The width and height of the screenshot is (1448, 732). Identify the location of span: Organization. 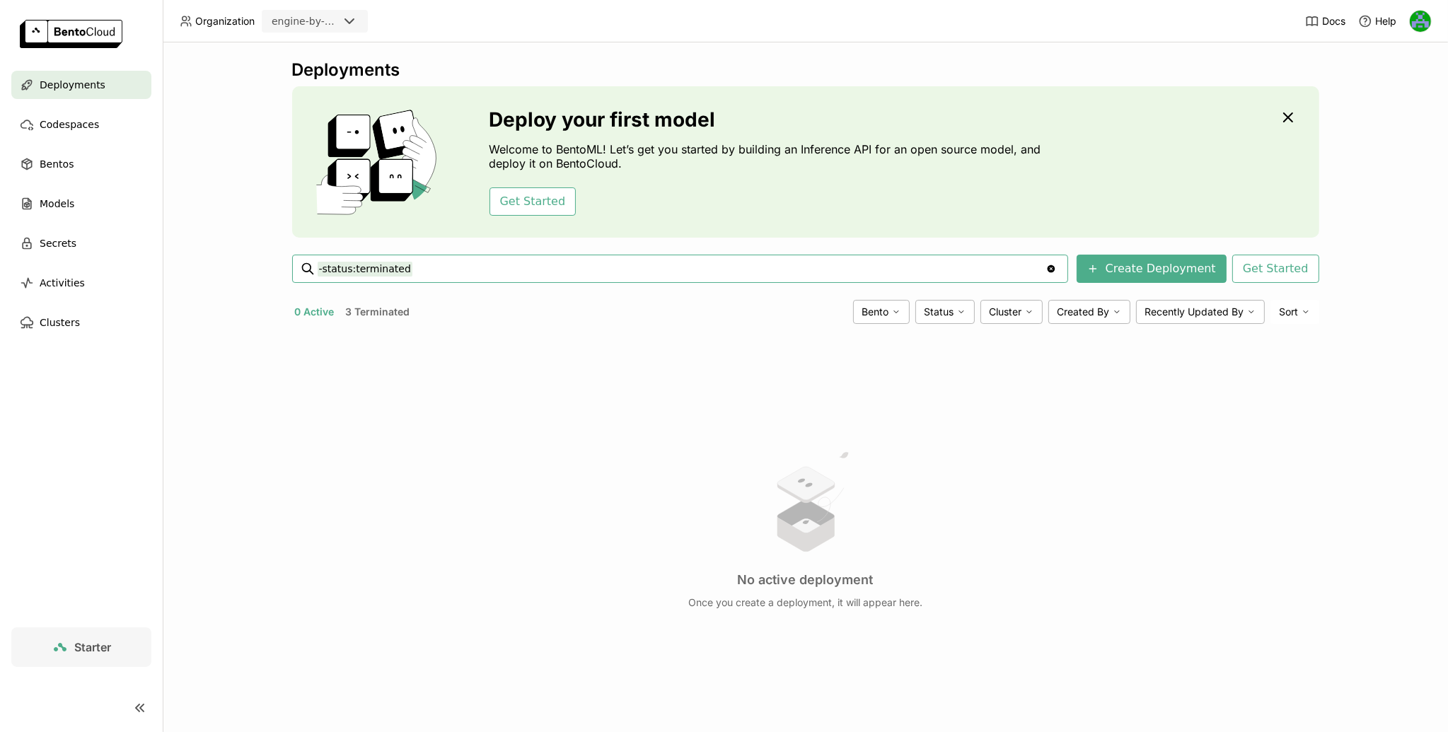
(225, 21).